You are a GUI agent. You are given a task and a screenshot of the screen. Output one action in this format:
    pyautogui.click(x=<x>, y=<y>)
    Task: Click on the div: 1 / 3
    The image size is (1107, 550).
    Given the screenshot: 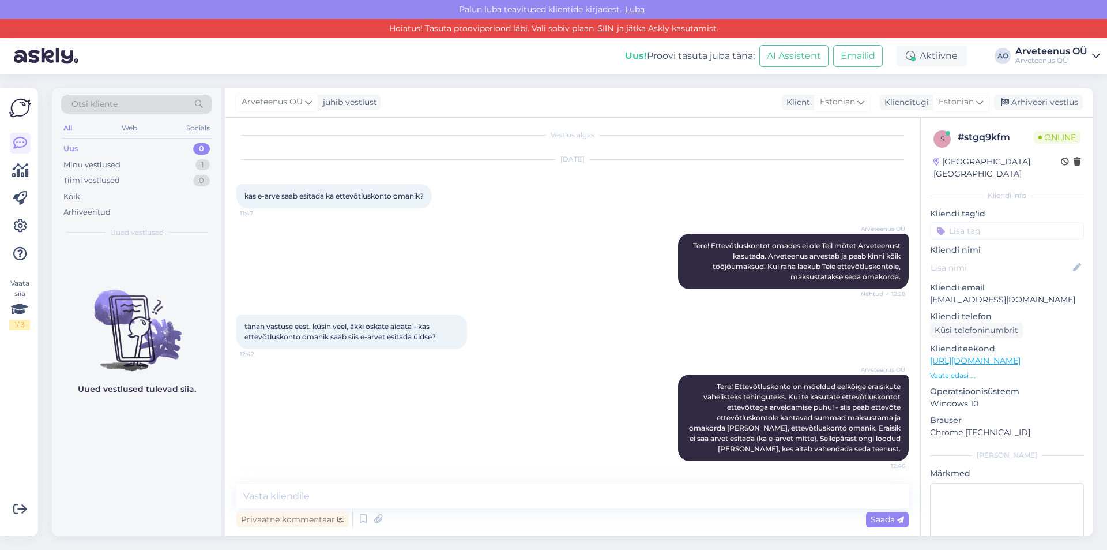 What is the action you would take?
    pyautogui.click(x=20, y=325)
    